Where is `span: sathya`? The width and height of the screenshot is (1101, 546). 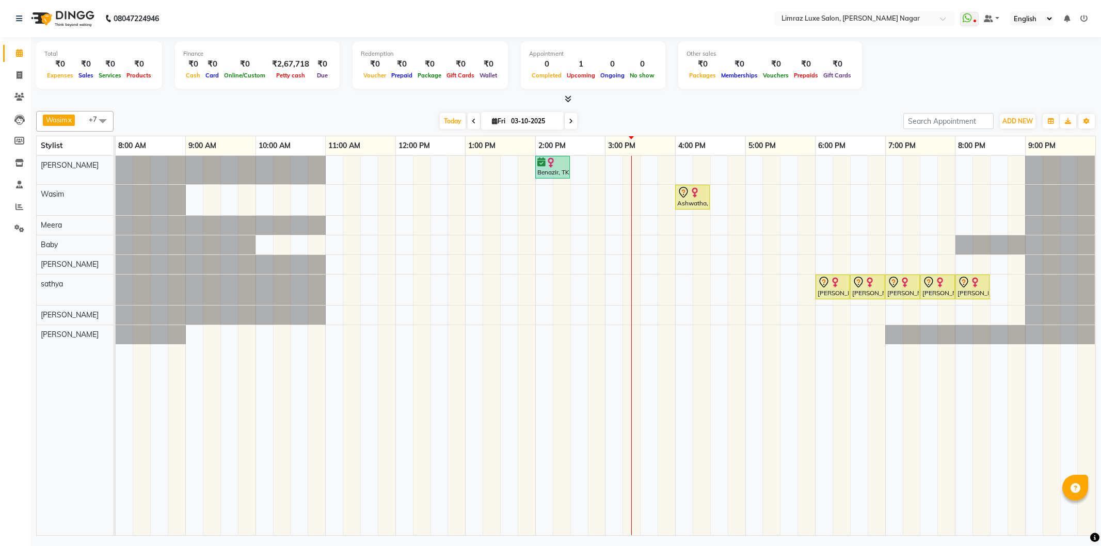
span: sathya is located at coordinates (52, 284).